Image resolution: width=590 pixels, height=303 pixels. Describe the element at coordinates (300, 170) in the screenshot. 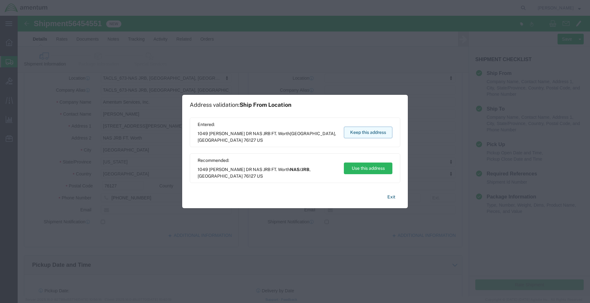

I see `span: NAS/JRB` at that location.